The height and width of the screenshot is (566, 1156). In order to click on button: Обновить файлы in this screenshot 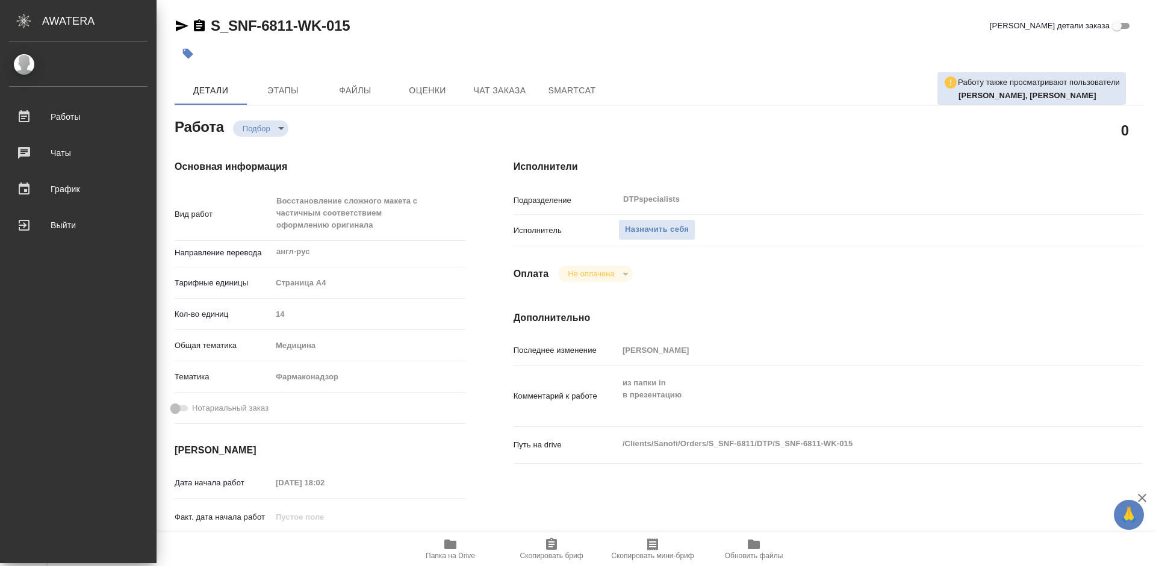, I will do `click(754, 549)`.